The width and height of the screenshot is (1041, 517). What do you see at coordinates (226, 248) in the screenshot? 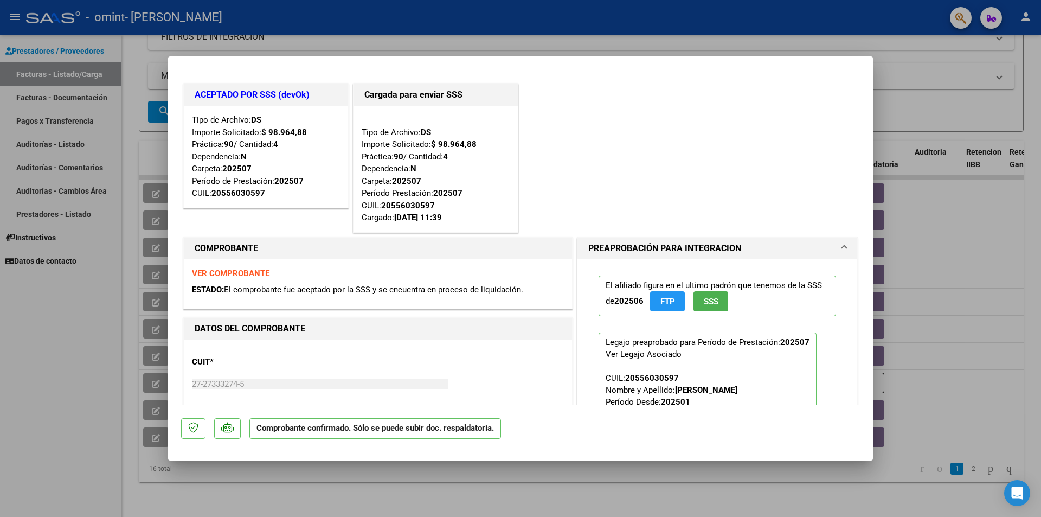
I see `strong: COMPROBANTE` at bounding box center [226, 248].